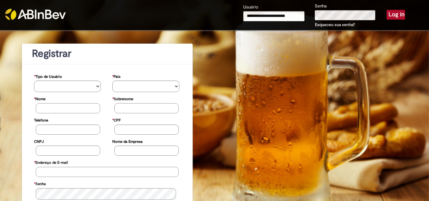 This screenshot has width=429, height=201. I want to click on label: Usuário, so click(251, 7).